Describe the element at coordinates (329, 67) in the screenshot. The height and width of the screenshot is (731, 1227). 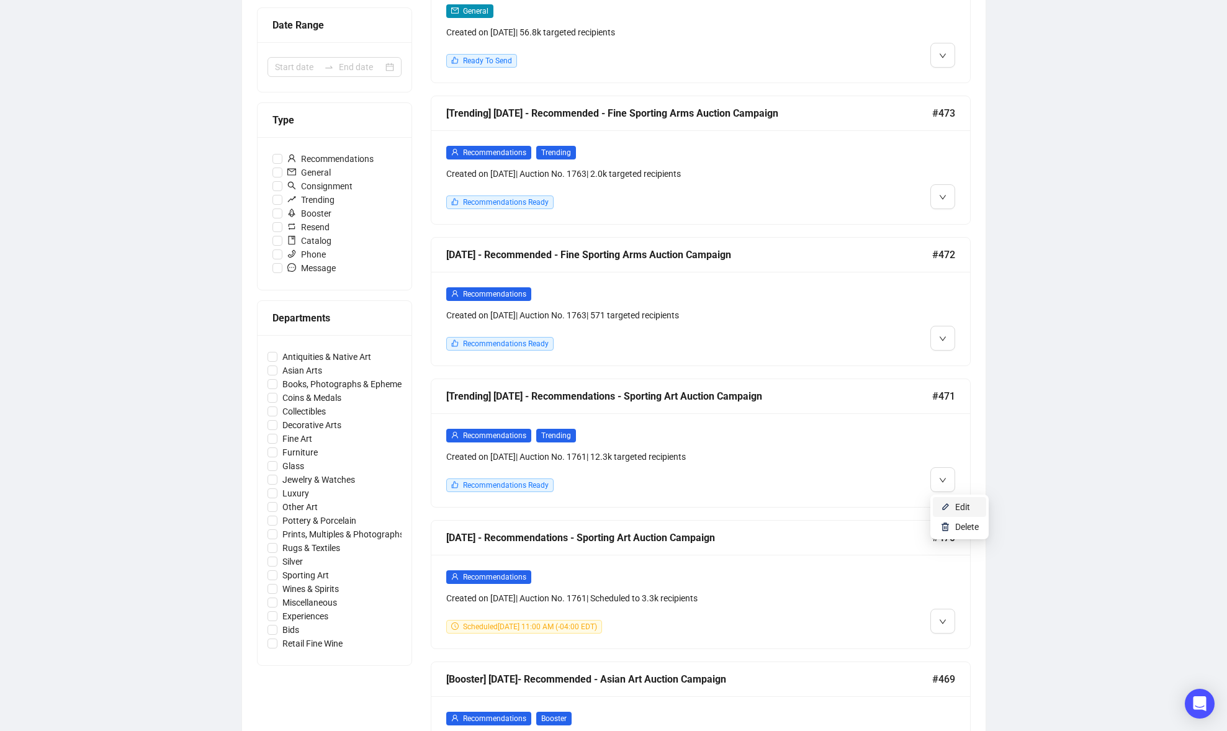
I see `span: swap-right` at that location.